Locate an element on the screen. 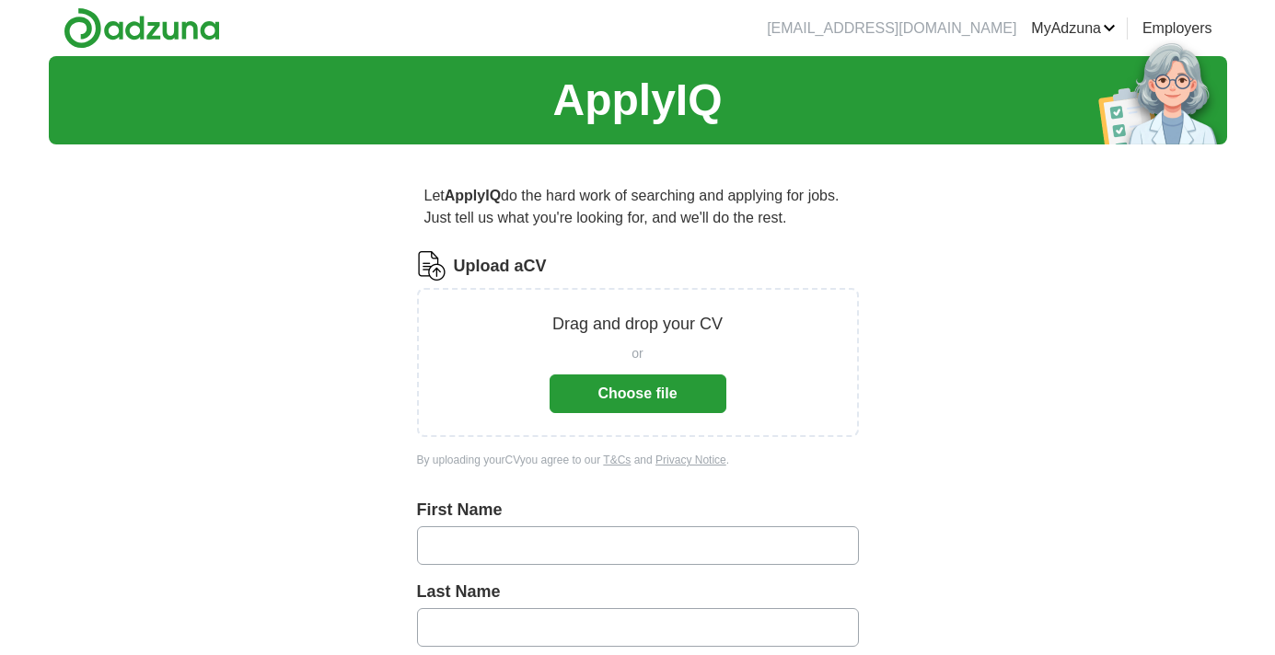 The height and width of the screenshot is (655, 1275). label: Upload a CV is located at coordinates (500, 266).